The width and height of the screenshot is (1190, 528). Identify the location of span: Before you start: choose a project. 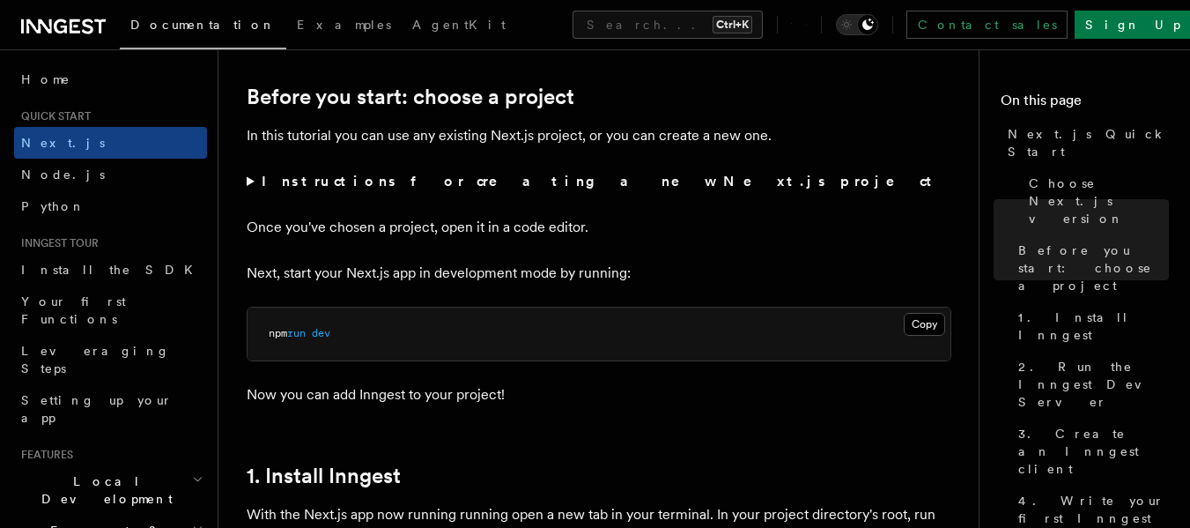
(1093, 268).